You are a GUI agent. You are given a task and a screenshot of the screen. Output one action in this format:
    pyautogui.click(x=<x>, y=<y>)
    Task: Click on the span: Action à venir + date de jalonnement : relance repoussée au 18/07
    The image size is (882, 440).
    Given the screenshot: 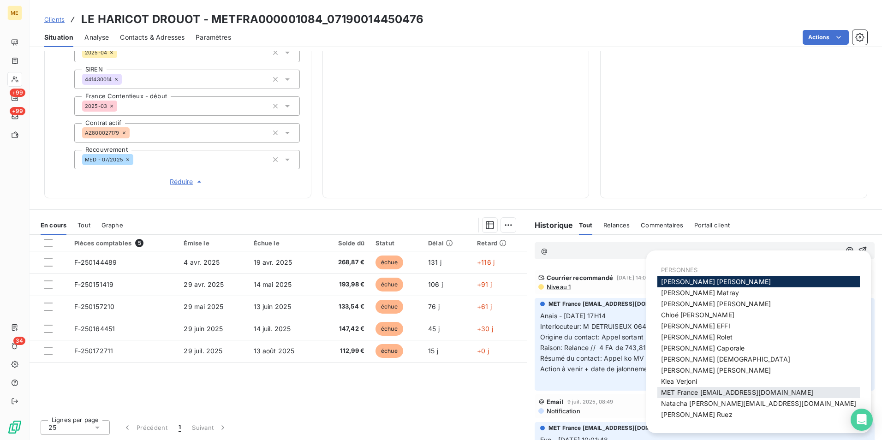 What is the action you would take?
    pyautogui.click(x=642, y=368)
    